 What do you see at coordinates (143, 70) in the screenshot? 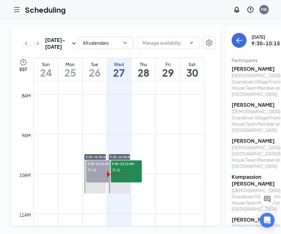
I see `a: August 28, 2025` at bounding box center [143, 70].